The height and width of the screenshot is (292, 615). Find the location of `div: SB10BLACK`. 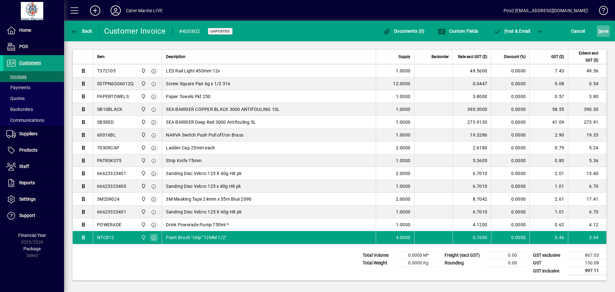

div: SB10BLACK is located at coordinates (110, 109).